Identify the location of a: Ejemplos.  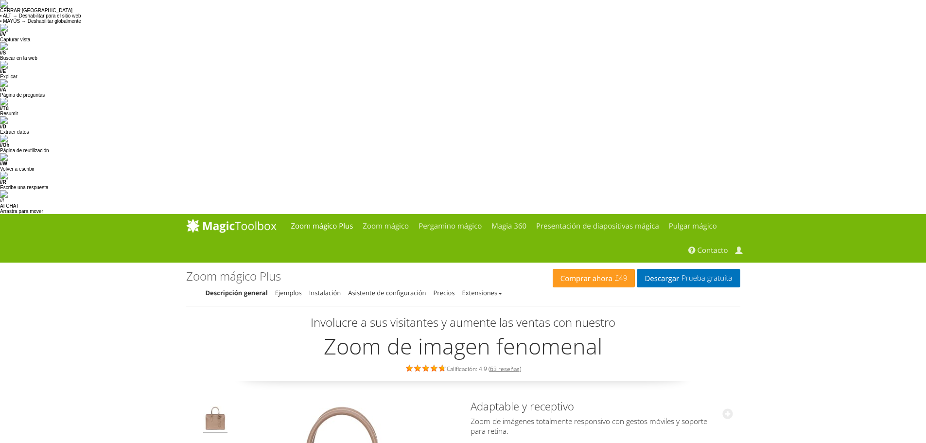
(288, 293).